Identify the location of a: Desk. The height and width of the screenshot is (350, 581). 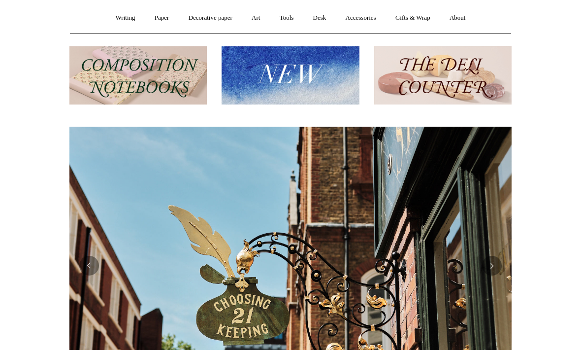
(320, 18).